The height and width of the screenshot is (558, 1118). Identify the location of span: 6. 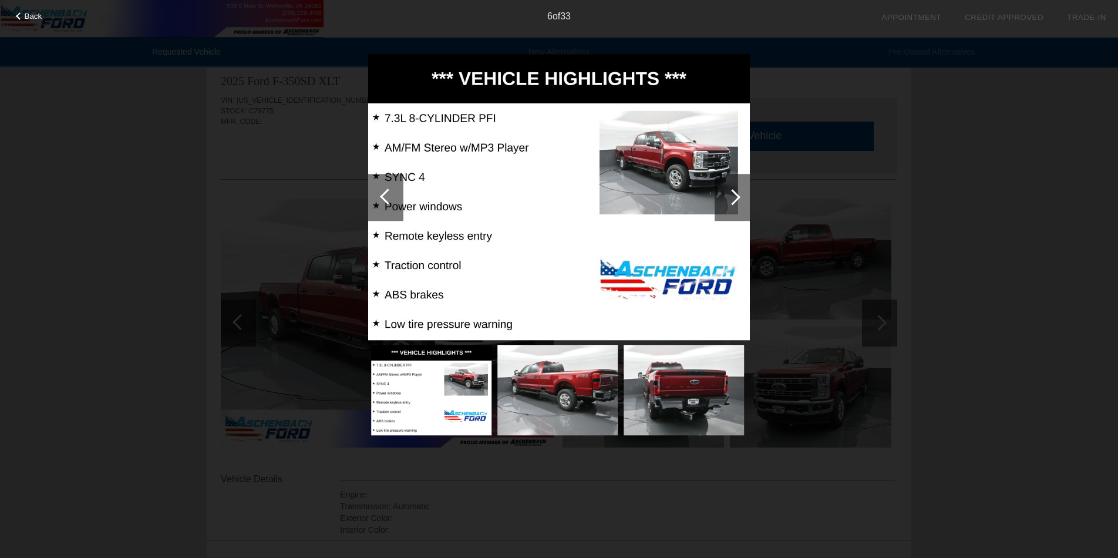
(549, 16).